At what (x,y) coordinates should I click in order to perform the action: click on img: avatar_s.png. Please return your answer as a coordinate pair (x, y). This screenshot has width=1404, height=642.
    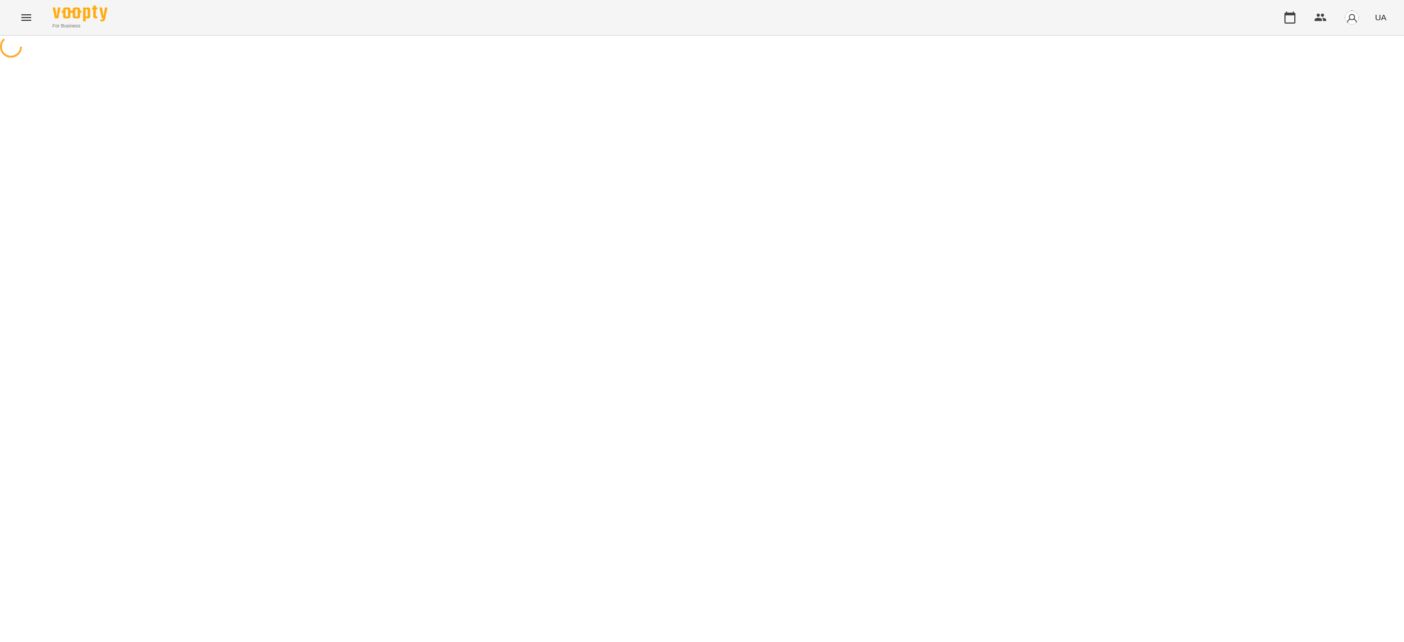
    Looking at the image, I should click on (1352, 18).